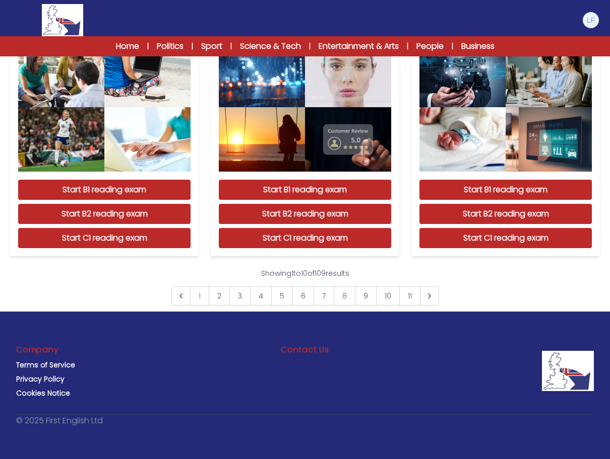  What do you see at coordinates (40, 379) in the screenshot?
I see `a: Privacy Policy` at bounding box center [40, 379].